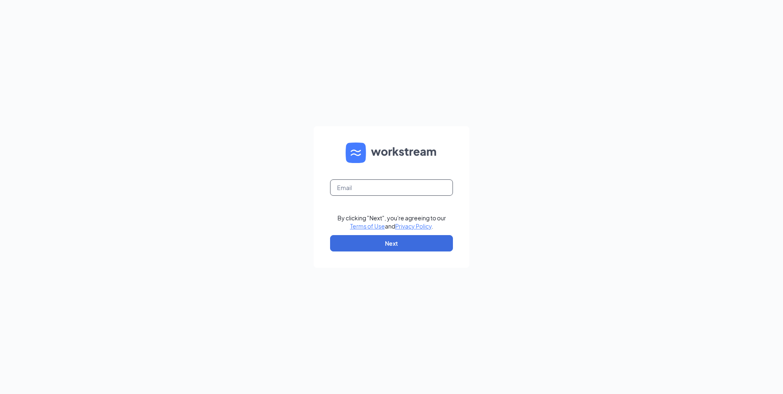 This screenshot has width=783, height=394. What do you see at coordinates (368, 226) in the screenshot?
I see `a: Terms of Use` at bounding box center [368, 226].